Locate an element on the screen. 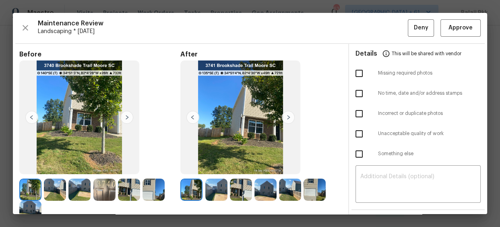 The width and height of the screenshot is (500, 227). span: Something else is located at coordinates (429, 153).